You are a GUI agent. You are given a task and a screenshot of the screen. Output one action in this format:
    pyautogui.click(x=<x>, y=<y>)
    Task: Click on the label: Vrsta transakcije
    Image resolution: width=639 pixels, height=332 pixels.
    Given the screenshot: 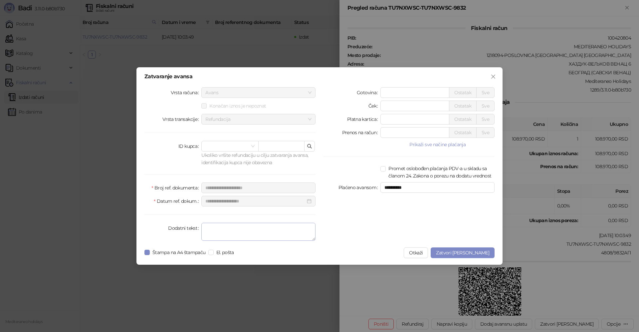 What is the action you would take?
    pyautogui.click(x=182, y=119)
    